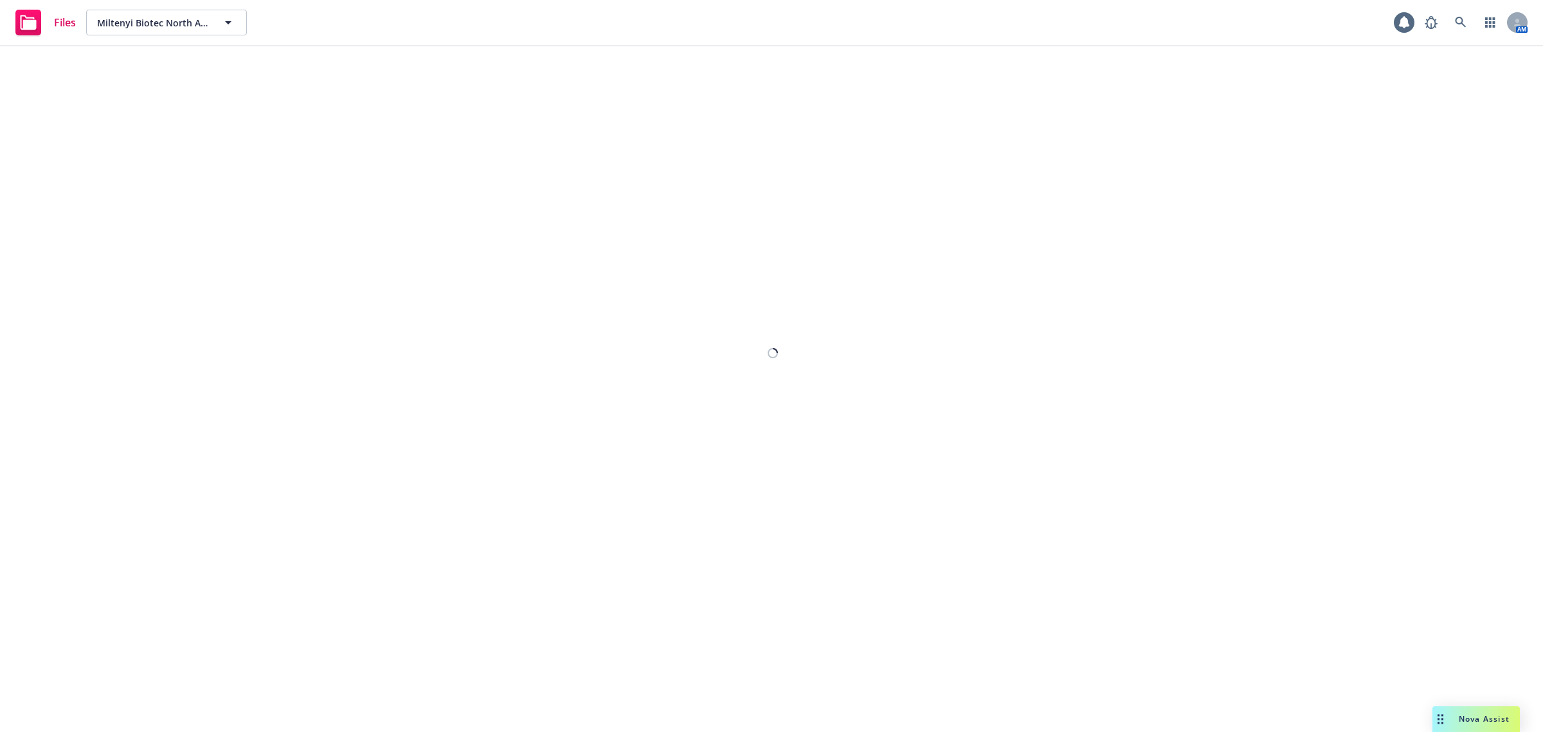 The width and height of the screenshot is (1543, 732). Describe the element at coordinates (1476, 719) in the screenshot. I see `button: Nova Assist` at that location.